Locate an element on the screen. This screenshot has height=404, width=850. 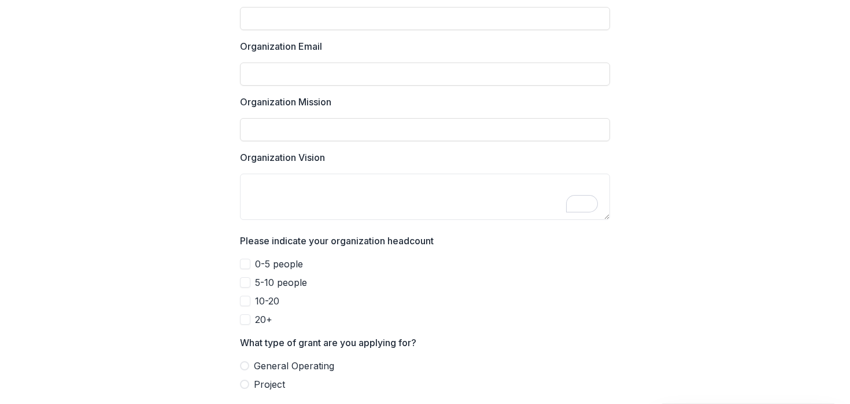
textarea: To enrich screen reader interactions, please activate Accessibility in Grammarly extension settings is located at coordinates (425, 197).